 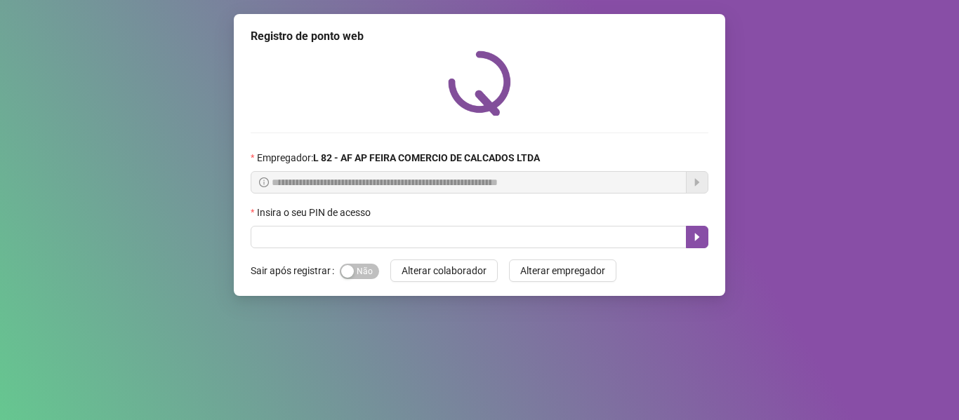 What do you see at coordinates (426, 158) in the screenshot?
I see `strong: L 82 - AF AP FEIRA COMERCIO DE CALCADOS LTDA` at bounding box center [426, 158].